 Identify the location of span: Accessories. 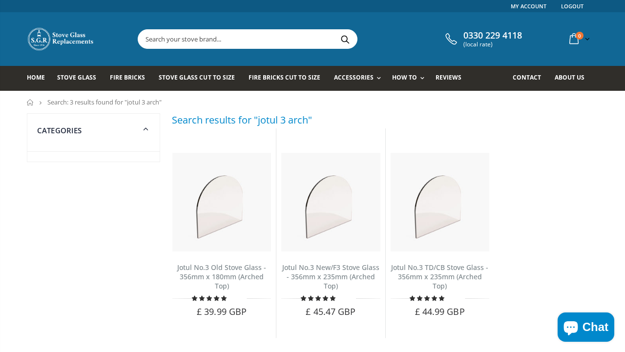
(354, 77).